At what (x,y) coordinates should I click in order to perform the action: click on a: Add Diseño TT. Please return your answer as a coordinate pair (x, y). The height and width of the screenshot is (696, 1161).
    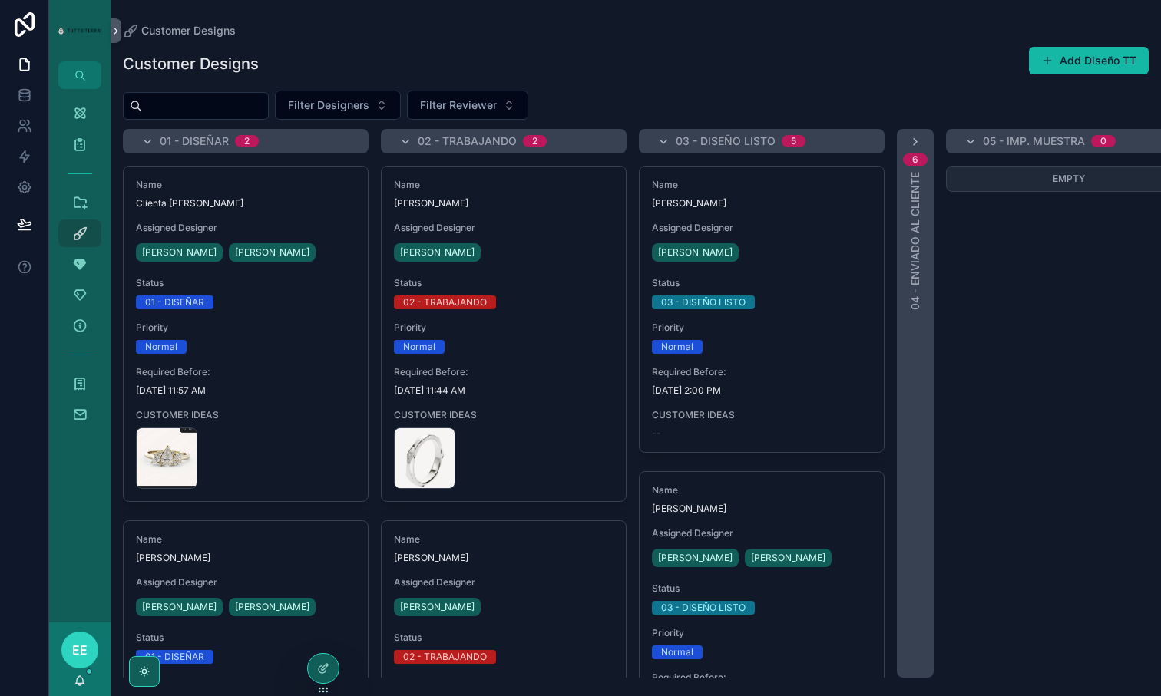
    Looking at the image, I should click on (1089, 61).